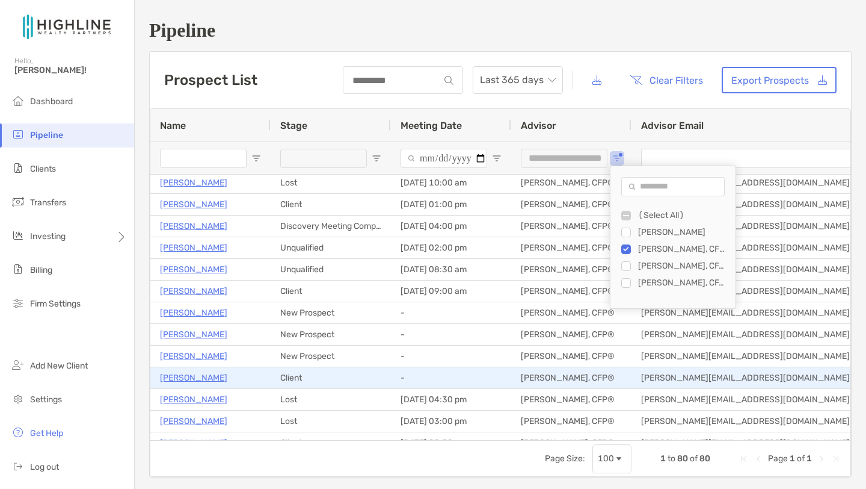 Image resolution: width=866 pixels, height=489 pixels. Describe the element at coordinates (18, 269) in the screenshot. I see `img: billing icon` at that location.